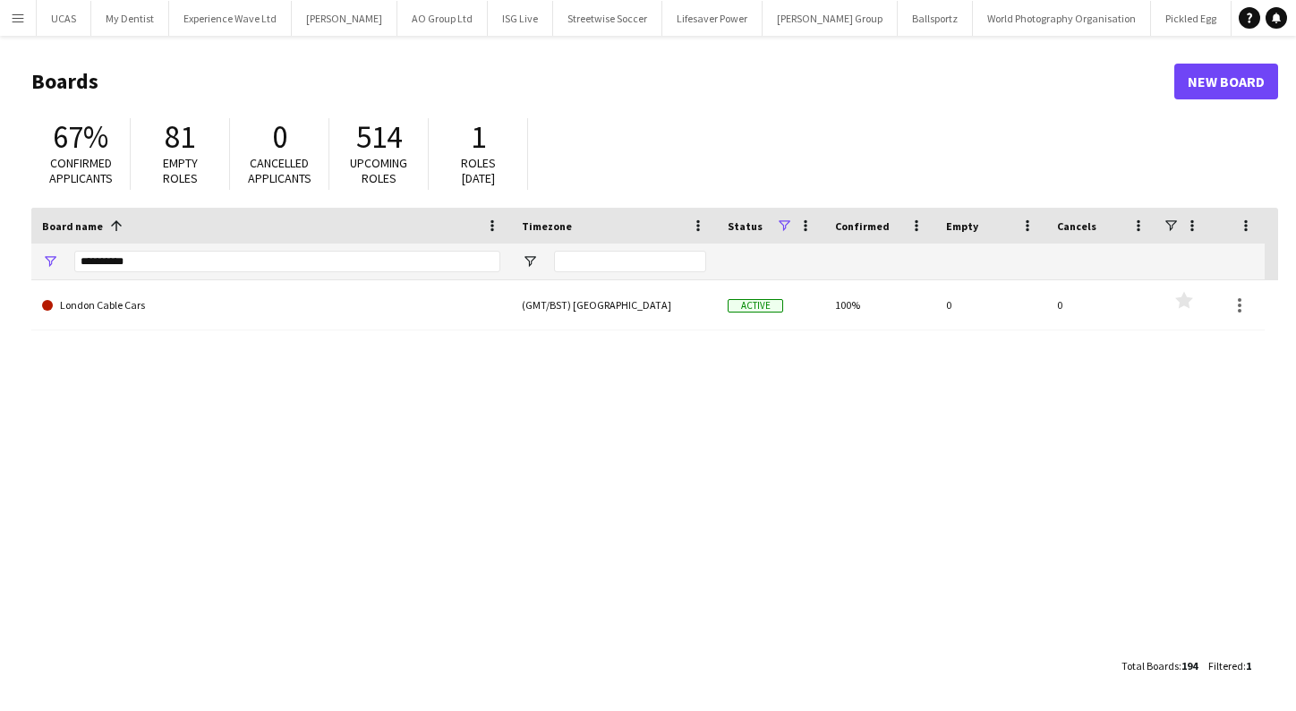 Image resolution: width=1296 pixels, height=711 pixels. I want to click on span: 194, so click(1190, 665).